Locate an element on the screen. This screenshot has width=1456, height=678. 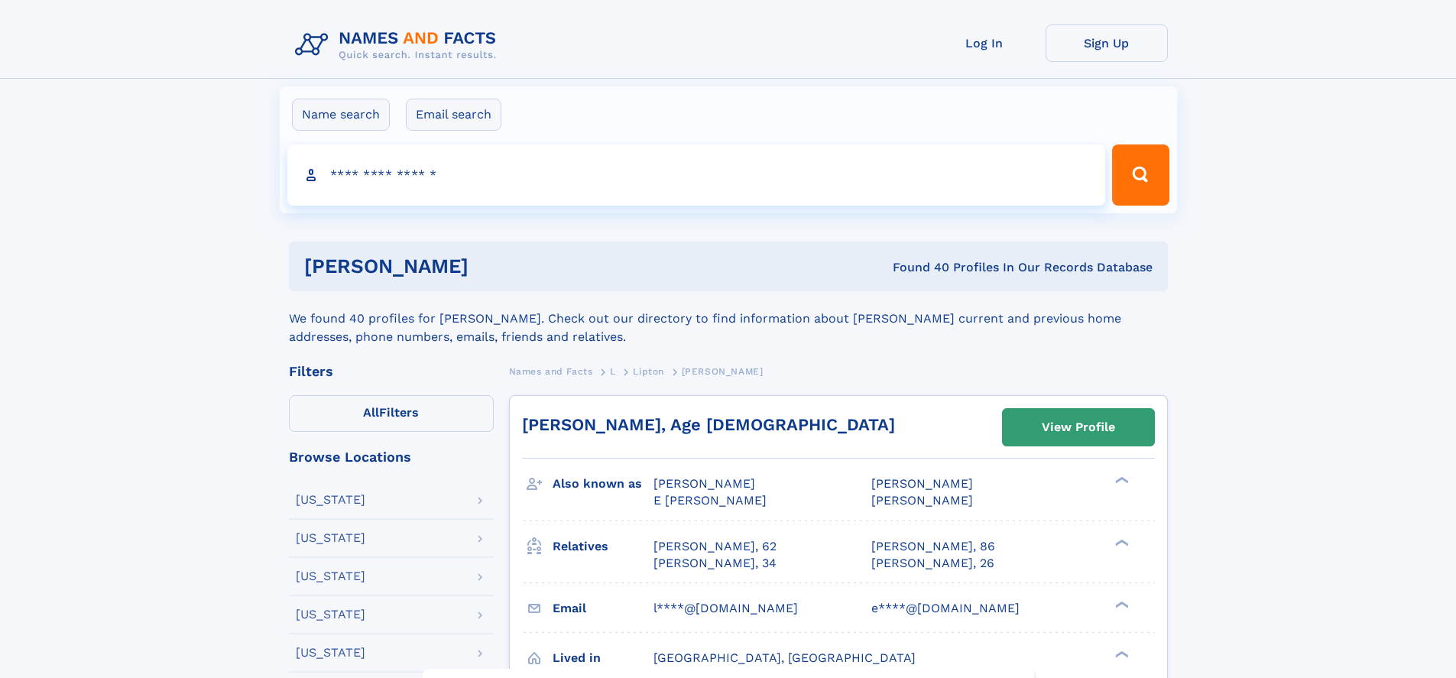
h3: Lived in is located at coordinates (603, 658).